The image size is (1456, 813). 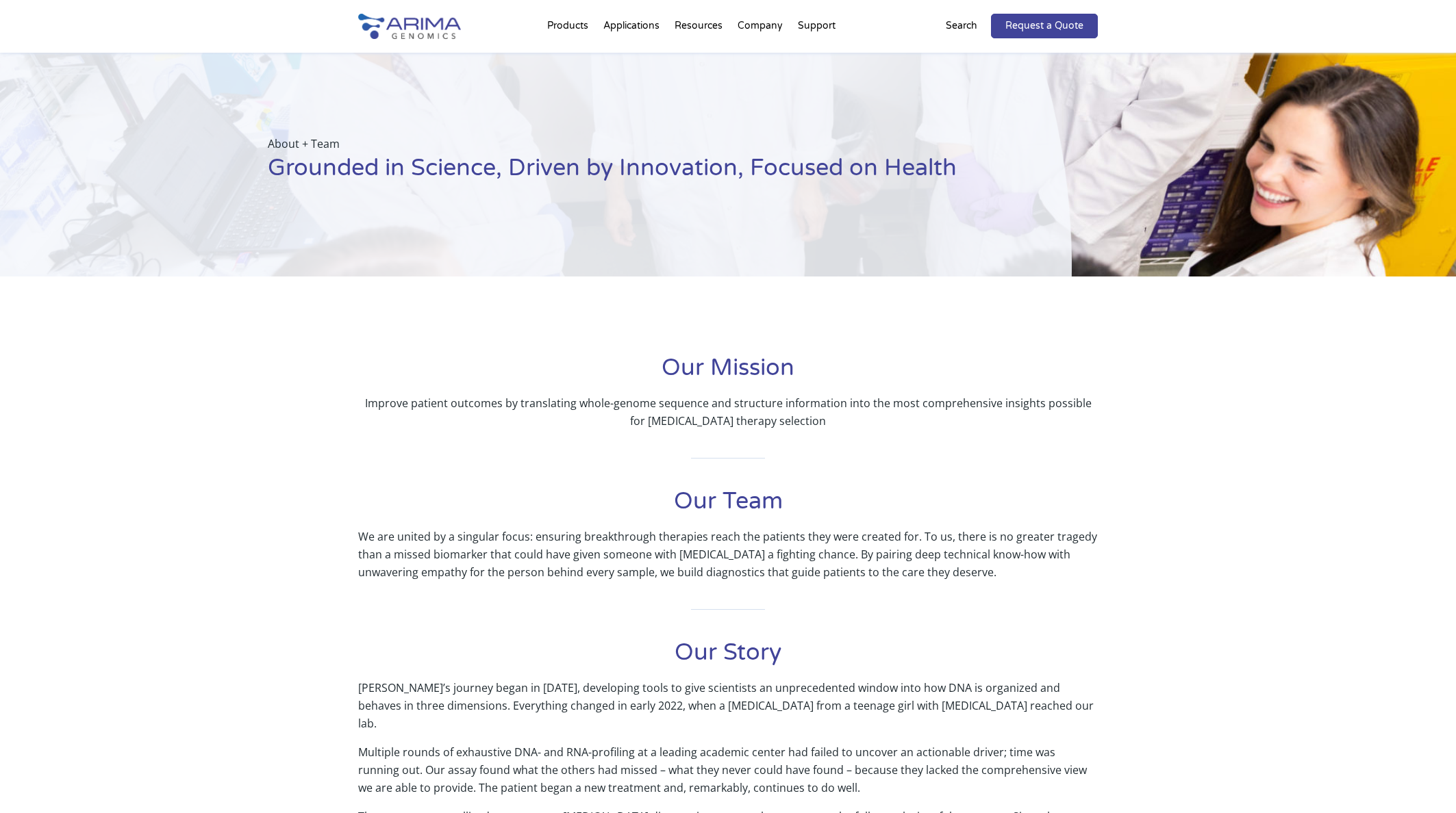 What do you see at coordinates (728, 776) in the screenshot?
I see `p: Multiple rounds of exhaustive DNA- and RNA-profiling at a leading academic center had failed to u...` at bounding box center [728, 776].